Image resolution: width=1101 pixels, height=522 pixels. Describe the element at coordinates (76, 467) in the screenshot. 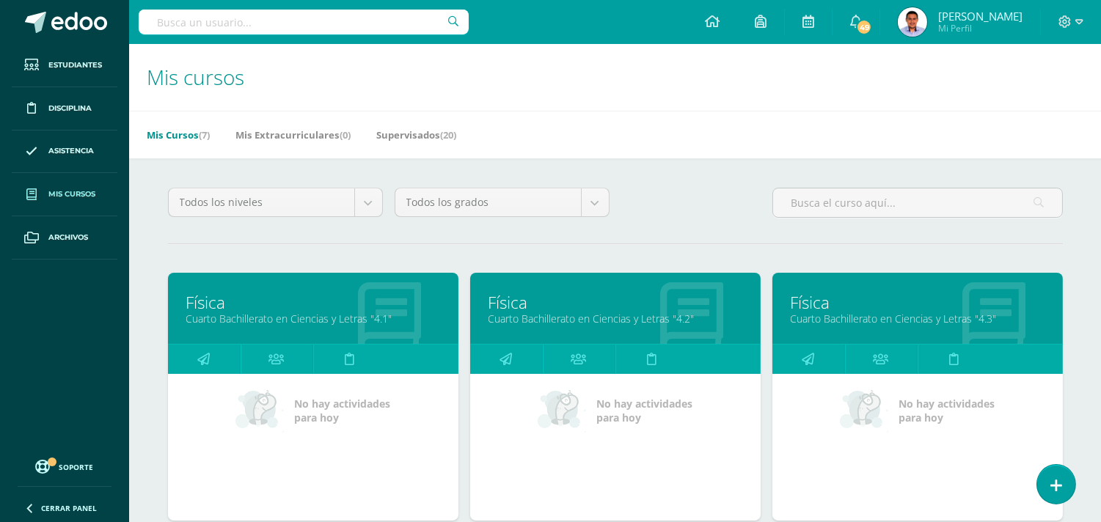

I see `span: Soporte` at that location.